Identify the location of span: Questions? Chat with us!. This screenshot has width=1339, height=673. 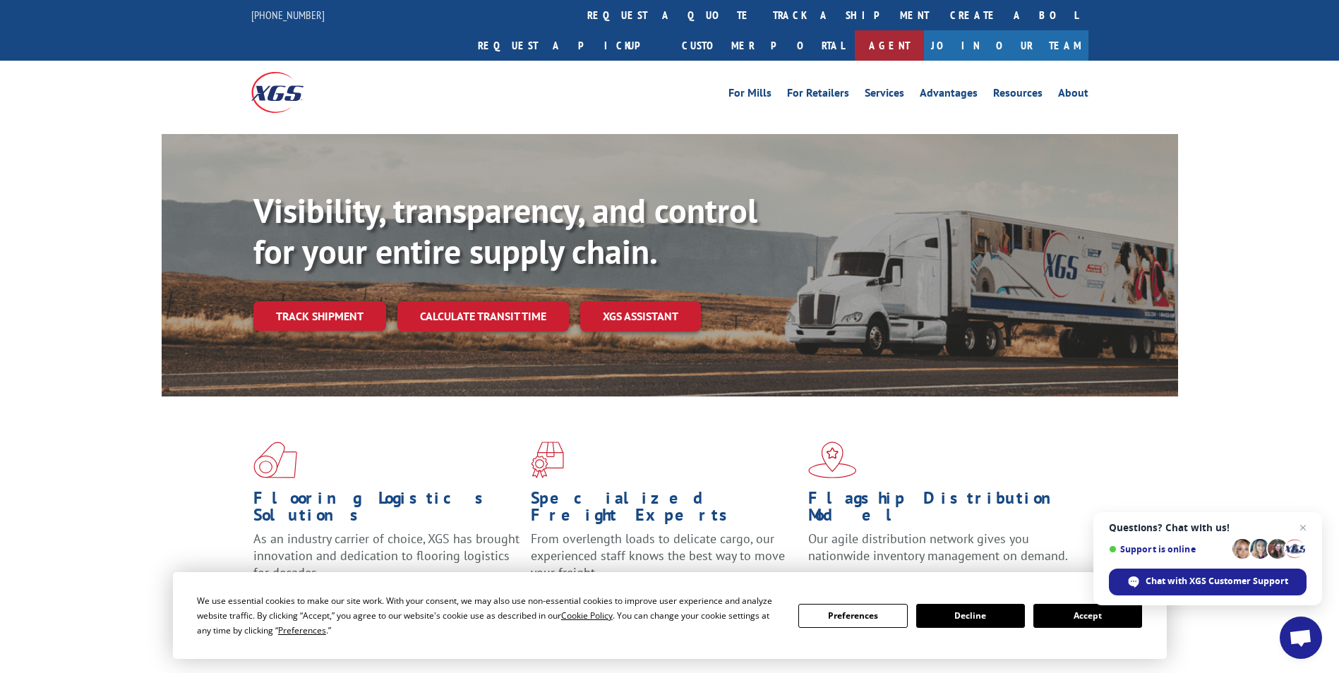
(1208, 528).